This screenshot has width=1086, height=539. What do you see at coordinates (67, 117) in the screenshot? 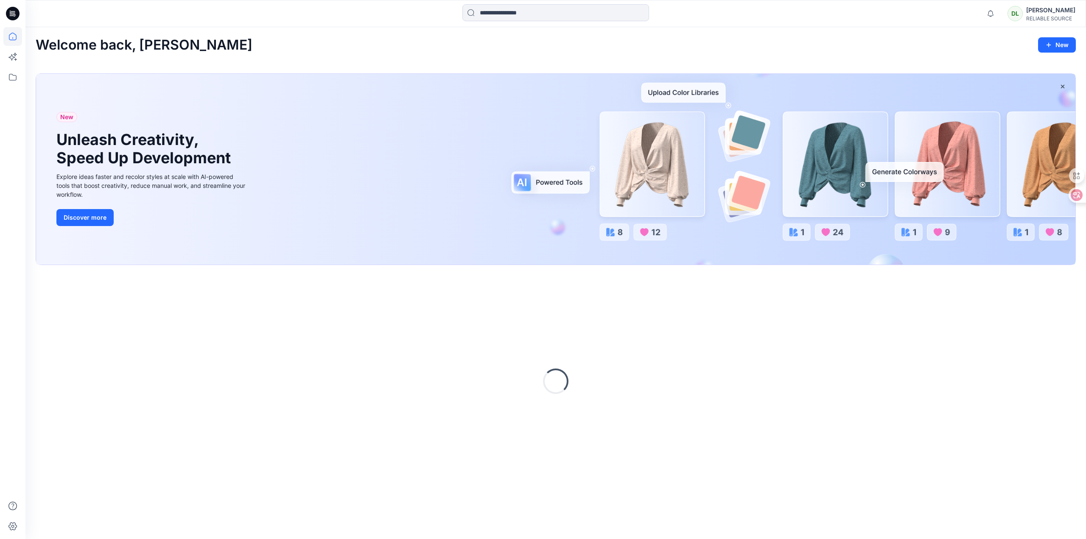
I see `span: New` at bounding box center [67, 117].